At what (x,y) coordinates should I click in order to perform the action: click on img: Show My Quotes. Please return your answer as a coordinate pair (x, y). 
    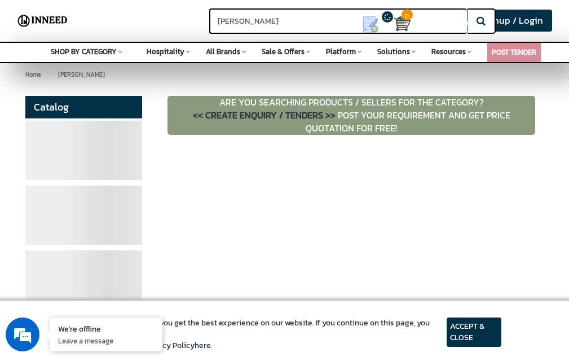
    Looking at the image, I should click on (371, 24).